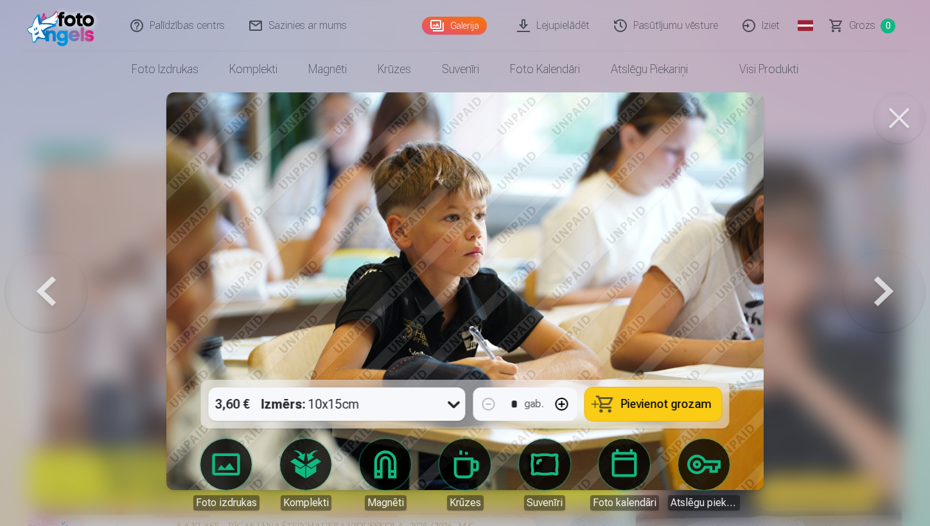 This screenshot has width=930, height=526. What do you see at coordinates (666, 404) in the screenshot?
I see `span: Pievienot grozam` at bounding box center [666, 404].